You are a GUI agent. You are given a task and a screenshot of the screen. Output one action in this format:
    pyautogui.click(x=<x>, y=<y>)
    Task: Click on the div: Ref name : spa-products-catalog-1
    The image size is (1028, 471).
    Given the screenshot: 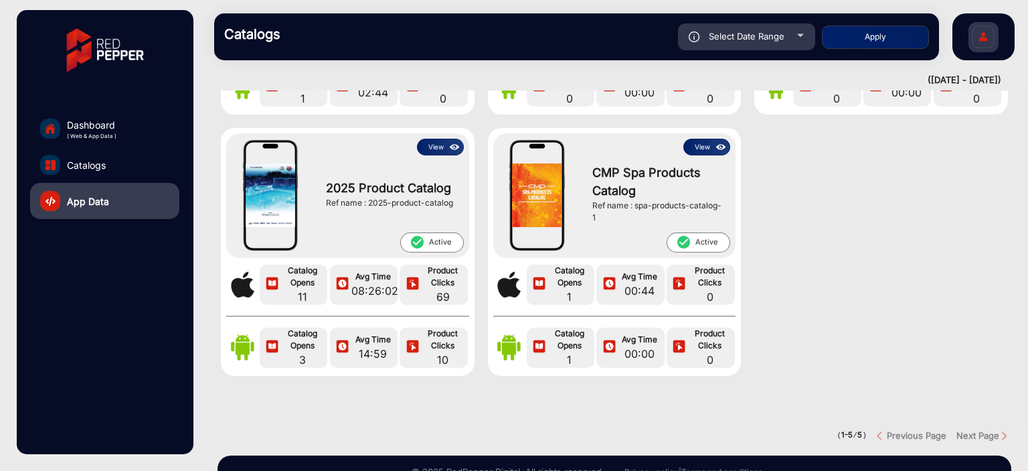 What is the action you would take?
    pyautogui.click(x=658, y=211)
    